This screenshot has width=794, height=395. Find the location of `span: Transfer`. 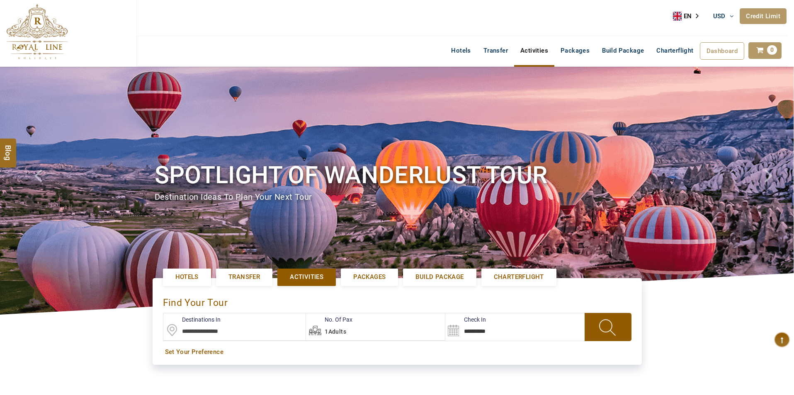

span: Transfer is located at coordinates (244, 277).